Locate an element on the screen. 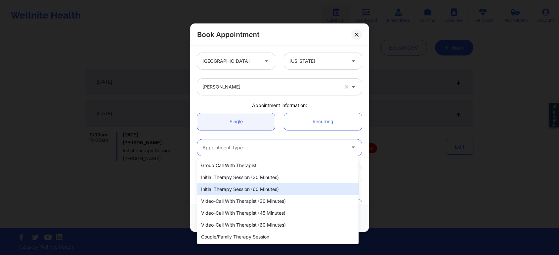 The width and height of the screenshot is (559, 255). div: Appointment information: is located at coordinates (279, 106).